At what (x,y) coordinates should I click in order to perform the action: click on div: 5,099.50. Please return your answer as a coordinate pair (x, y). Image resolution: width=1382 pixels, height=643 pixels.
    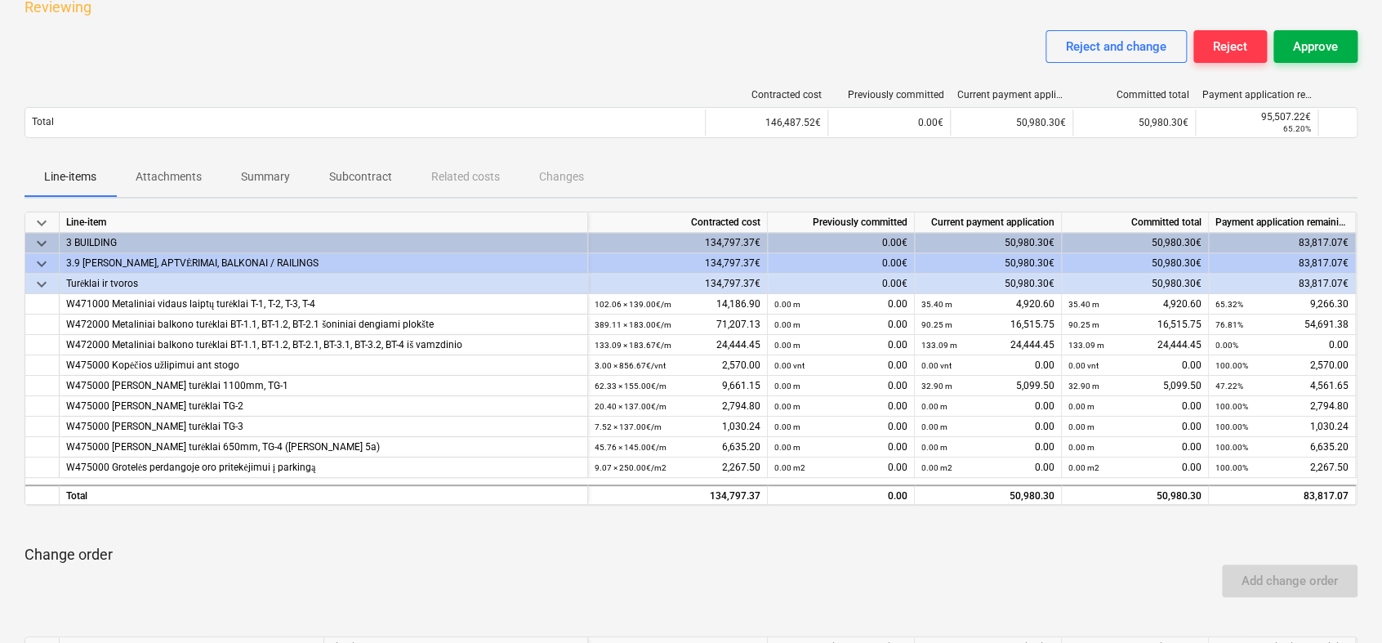
    Looking at the image, I should click on (1134, 386).